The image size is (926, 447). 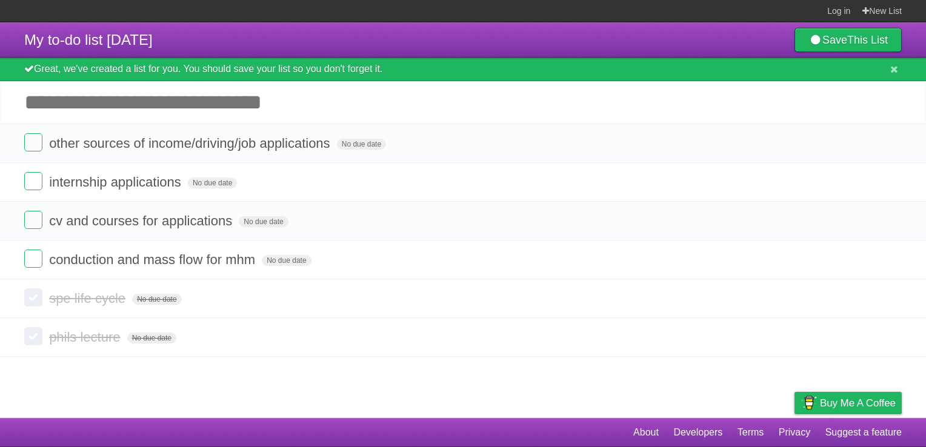 What do you see at coordinates (88, 298) in the screenshot?
I see `span: spe life cycle` at bounding box center [88, 298].